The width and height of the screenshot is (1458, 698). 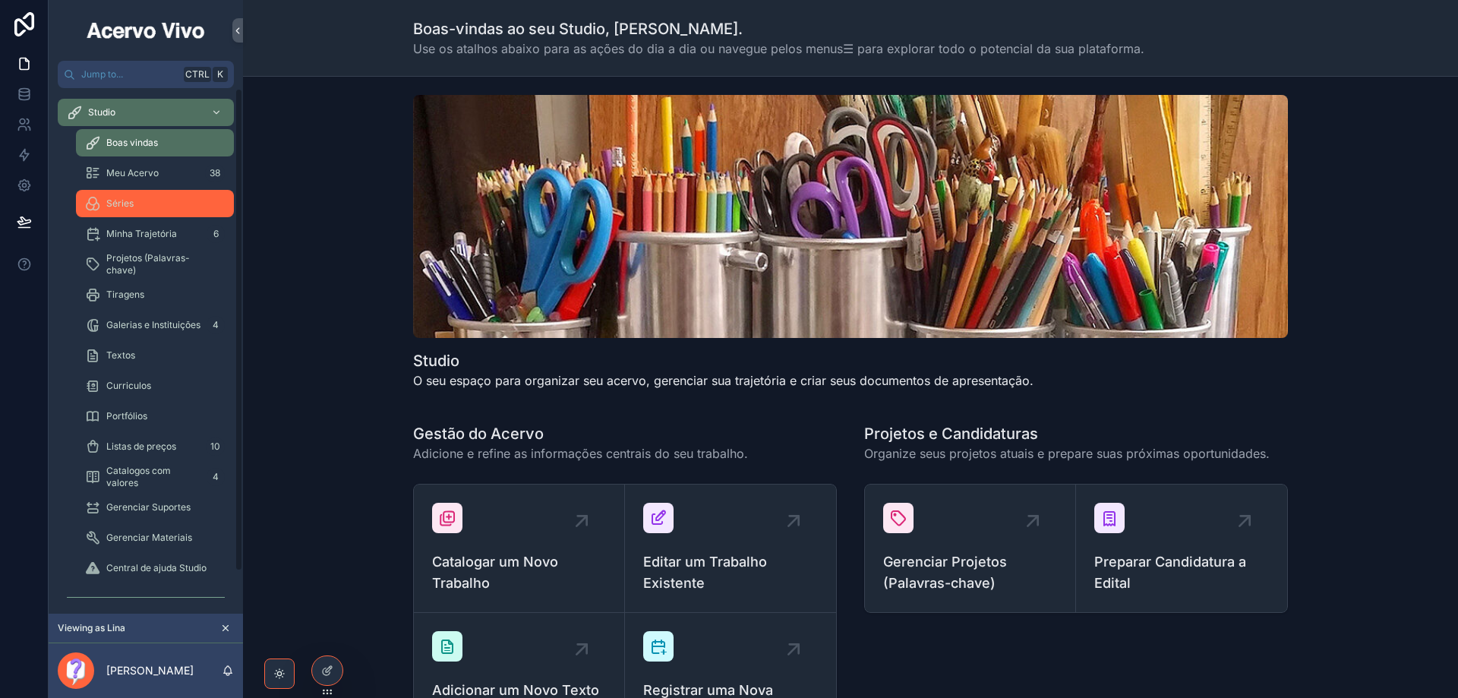 I want to click on span: Ctrl, so click(x=197, y=74).